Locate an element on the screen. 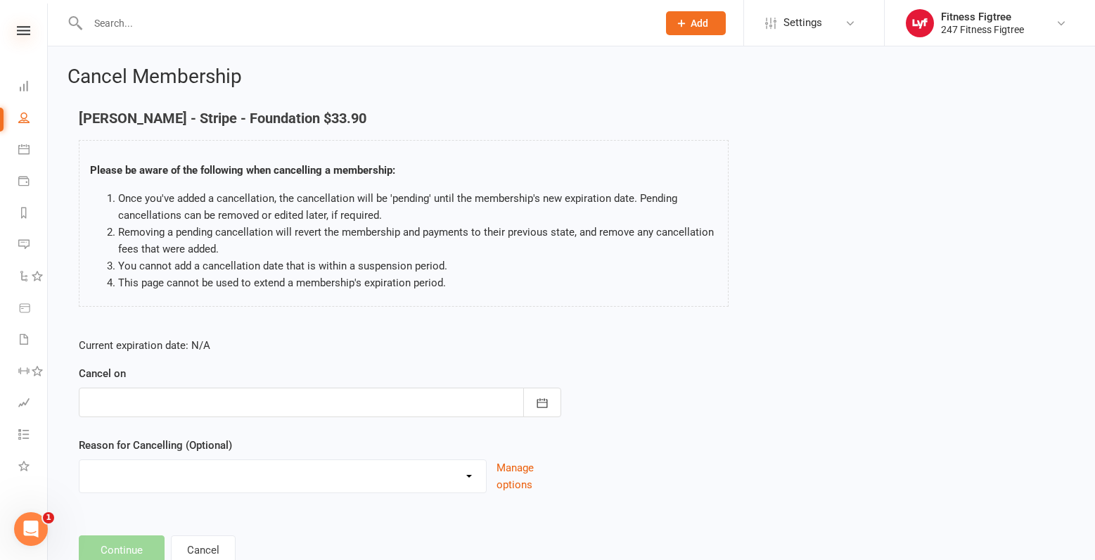 The height and width of the screenshot is (560, 1095). button: Add is located at coordinates (695, 23).